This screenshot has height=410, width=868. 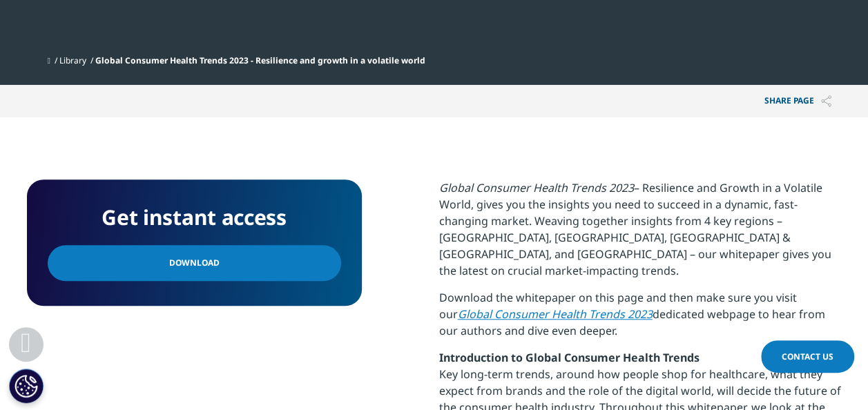 I want to click on span: Contact Us, so click(x=808, y=356).